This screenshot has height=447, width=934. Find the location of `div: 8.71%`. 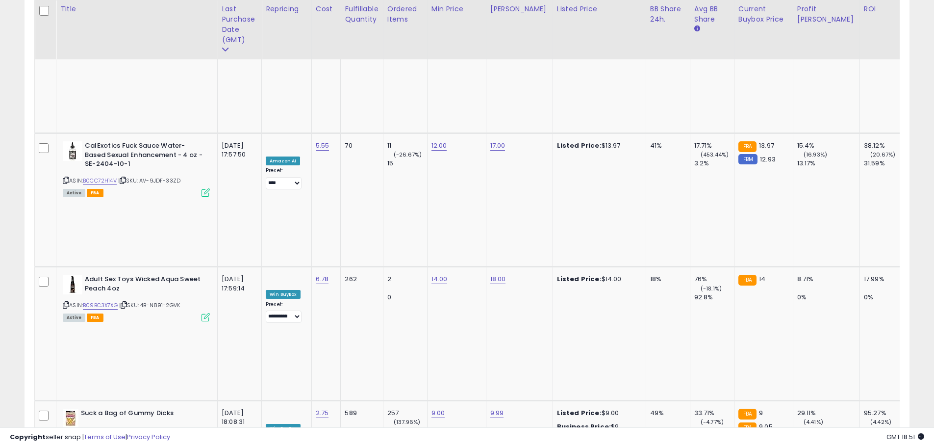

div: 8.71% is located at coordinates (828, 279).